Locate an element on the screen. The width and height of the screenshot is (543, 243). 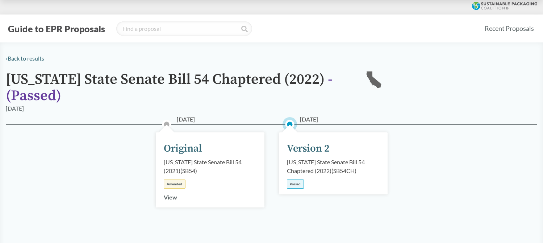
div: Passed is located at coordinates (295, 184).